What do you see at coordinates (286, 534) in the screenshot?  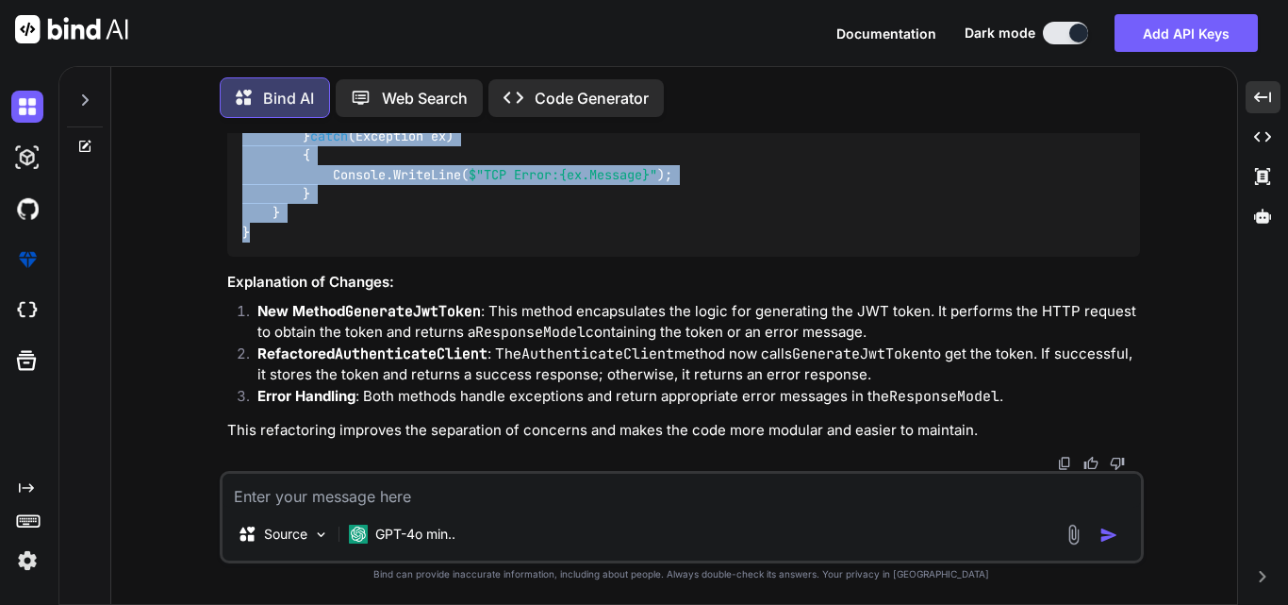 I see `p: Source` at bounding box center [286, 534].